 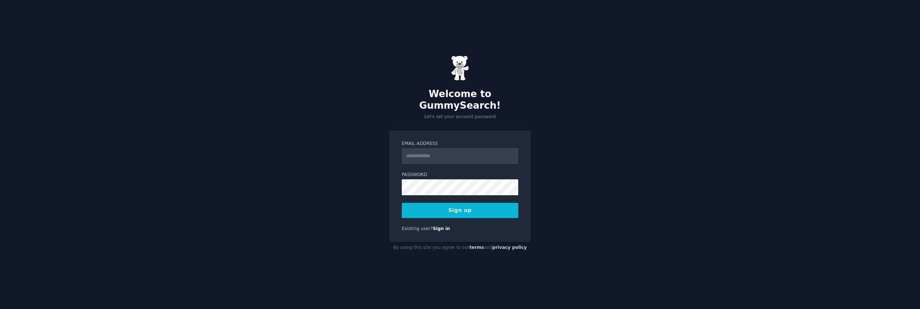 I want to click on a: privacy policy, so click(x=510, y=247).